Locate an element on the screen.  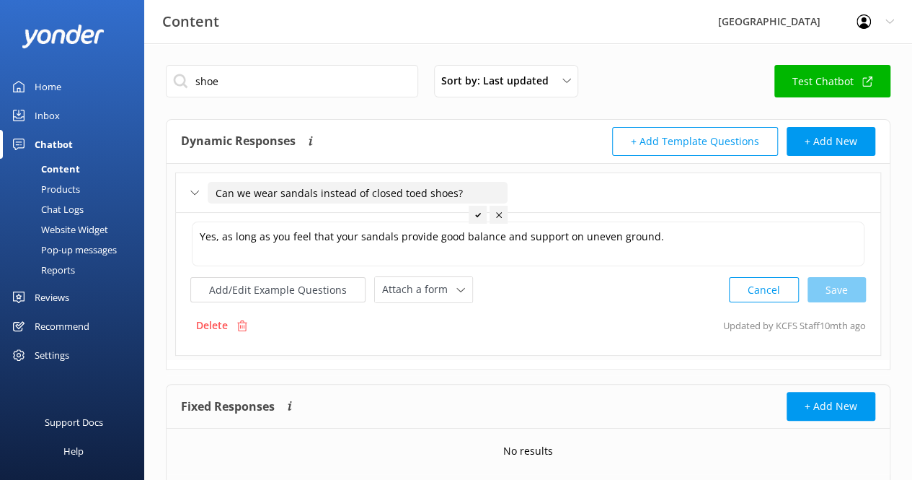
div: Pop-up messages is located at coordinates (63, 250).